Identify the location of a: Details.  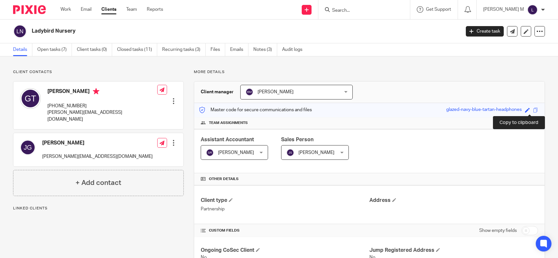
(23, 50).